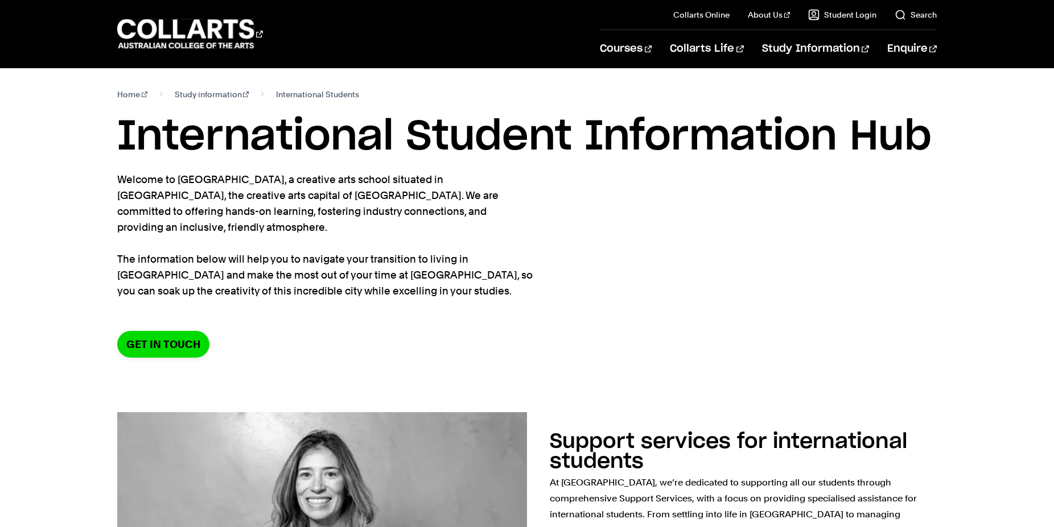 The width and height of the screenshot is (1054, 527). I want to click on a: Search, so click(915, 15).